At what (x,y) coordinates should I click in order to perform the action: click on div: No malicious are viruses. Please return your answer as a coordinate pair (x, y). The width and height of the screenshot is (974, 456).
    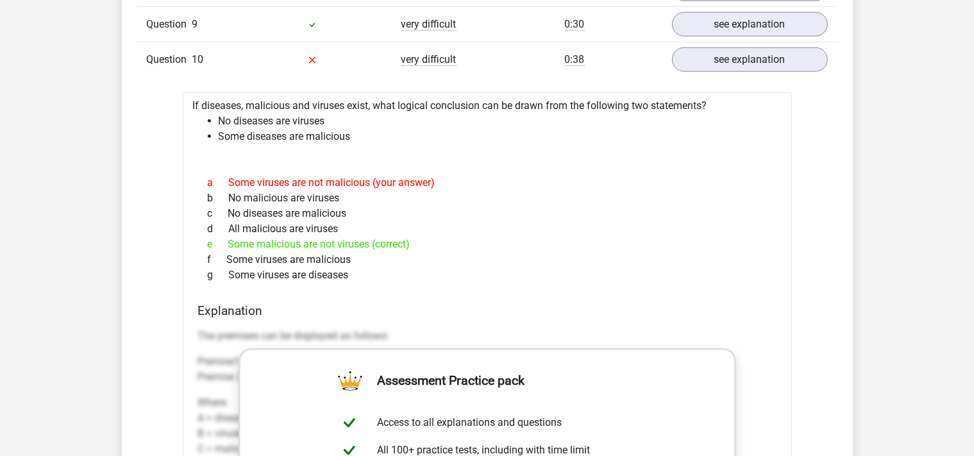
    Looking at the image, I should click on (488, 198).